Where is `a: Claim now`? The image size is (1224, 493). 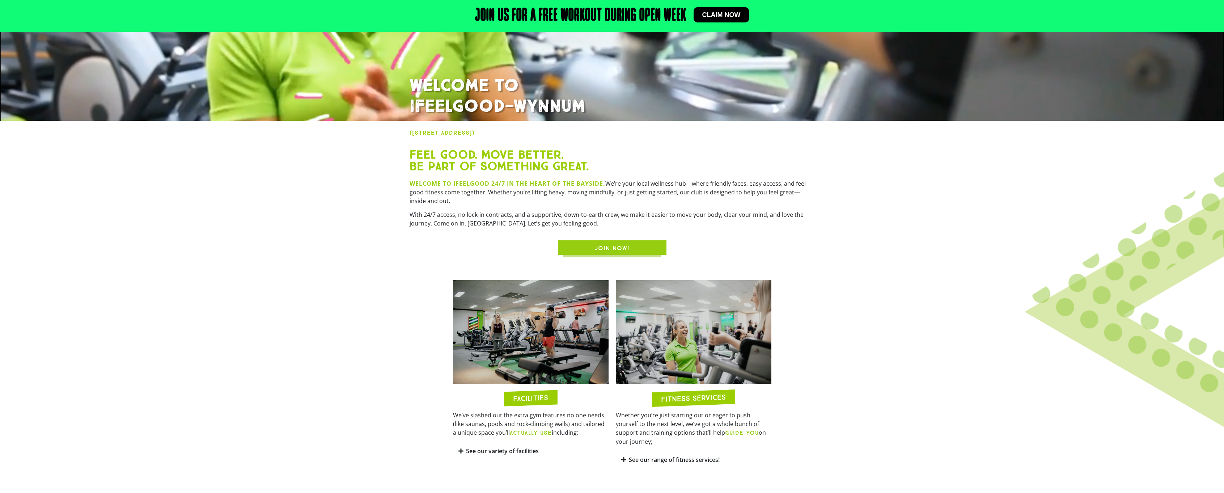 a: Claim now is located at coordinates (722, 15).